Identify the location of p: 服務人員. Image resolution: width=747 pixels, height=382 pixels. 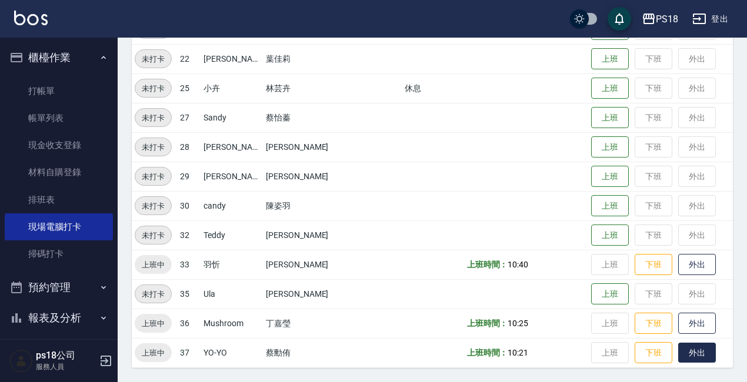
(66, 367).